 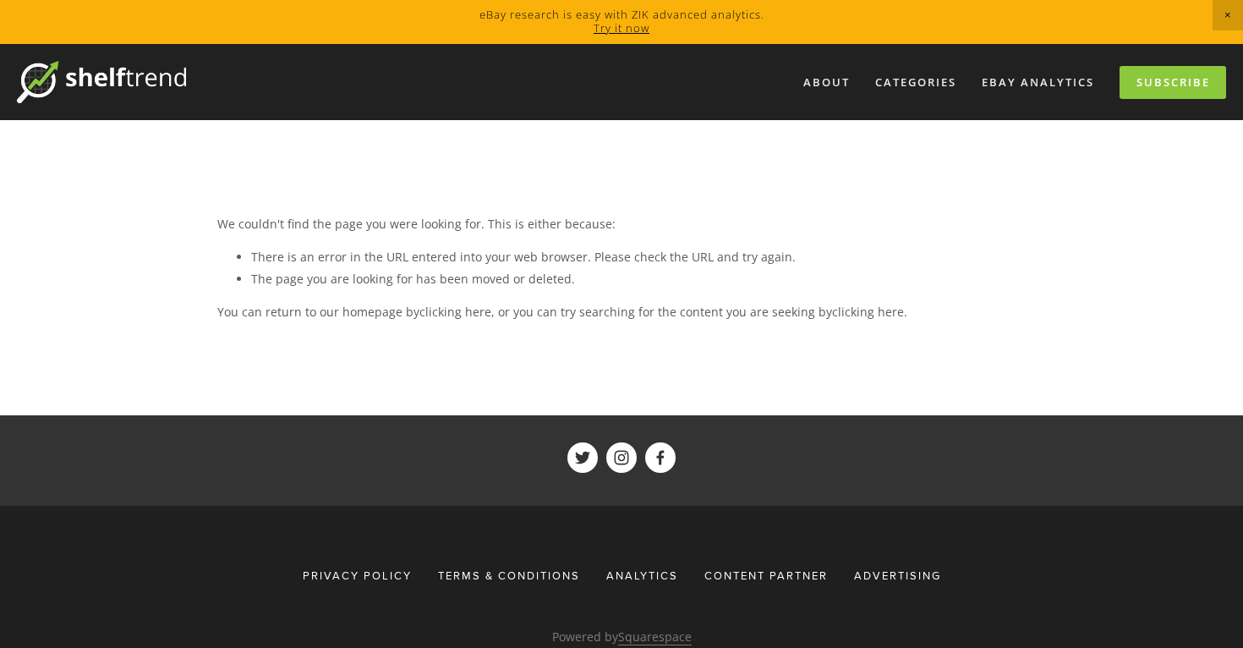 I want to click on p: You can return to our homepage by , or you can try searching for the content you are seeking by ., so click(x=621, y=311).